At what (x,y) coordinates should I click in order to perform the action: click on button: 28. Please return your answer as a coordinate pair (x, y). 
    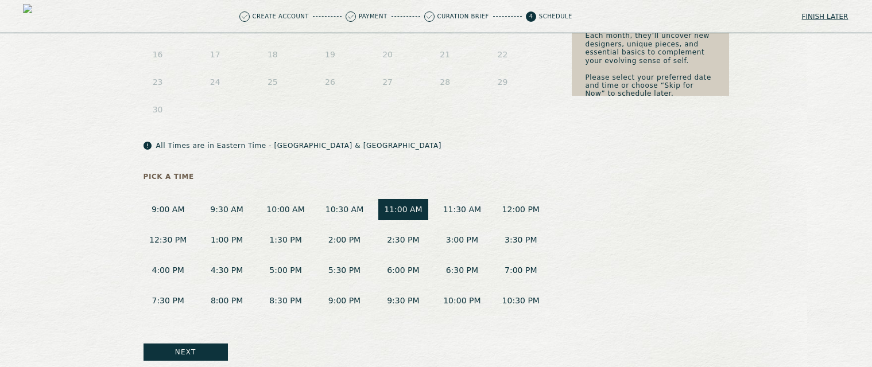
    Looking at the image, I should click on (445, 82).